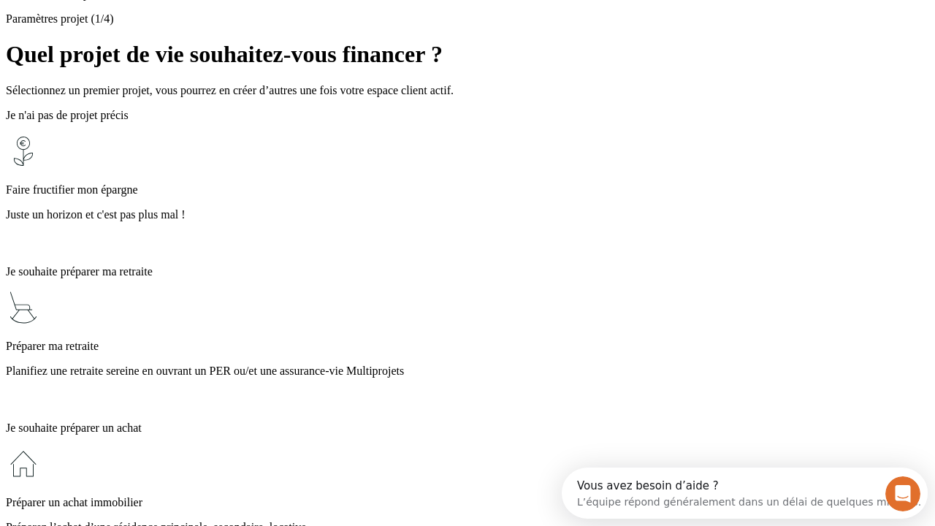 The image size is (935, 526). I want to click on p: Préparer un achat immobilier, so click(467, 502).